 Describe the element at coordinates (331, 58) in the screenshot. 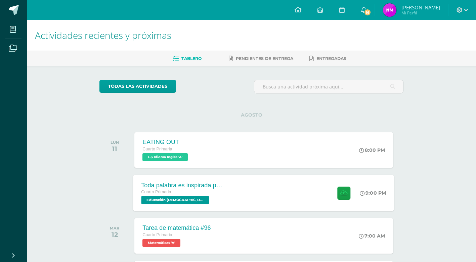

I see `span: Entregadas` at that location.